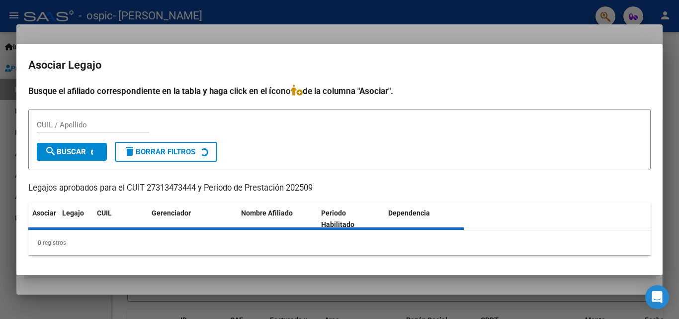 The height and width of the screenshot is (319, 679). What do you see at coordinates (120, 219) in the screenshot?
I see `datatable-header-cell: CUIL` at bounding box center [120, 219].